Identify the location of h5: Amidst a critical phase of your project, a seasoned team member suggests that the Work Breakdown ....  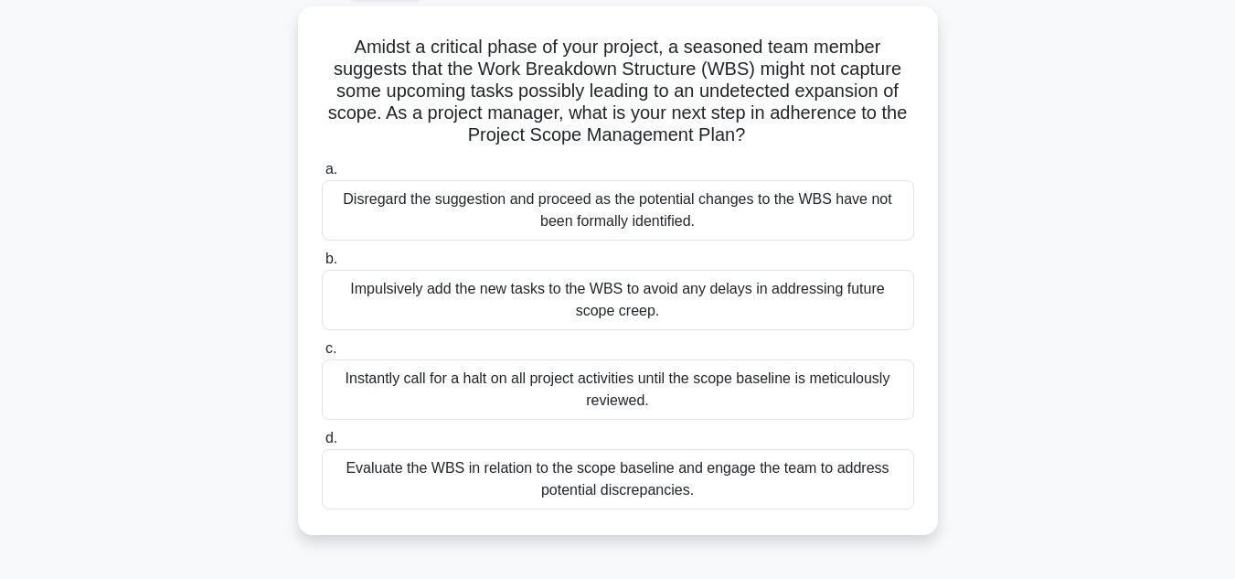
(618, 91).